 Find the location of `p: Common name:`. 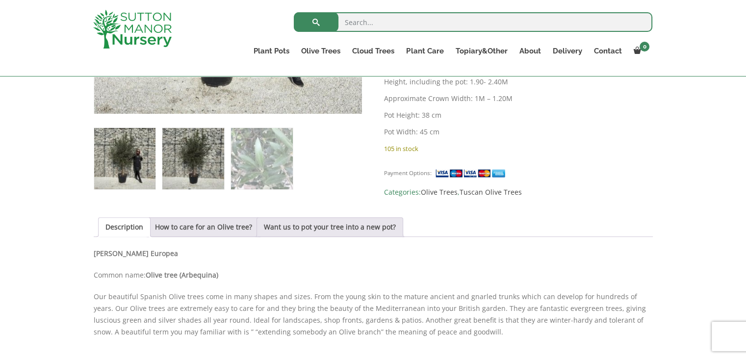

p: Common name: is located at coordinates (373, 275).